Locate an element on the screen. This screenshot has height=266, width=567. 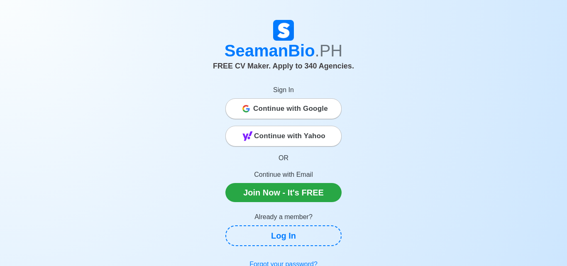
a: Join Now - It's FREE is located at coordinates (284, 193).